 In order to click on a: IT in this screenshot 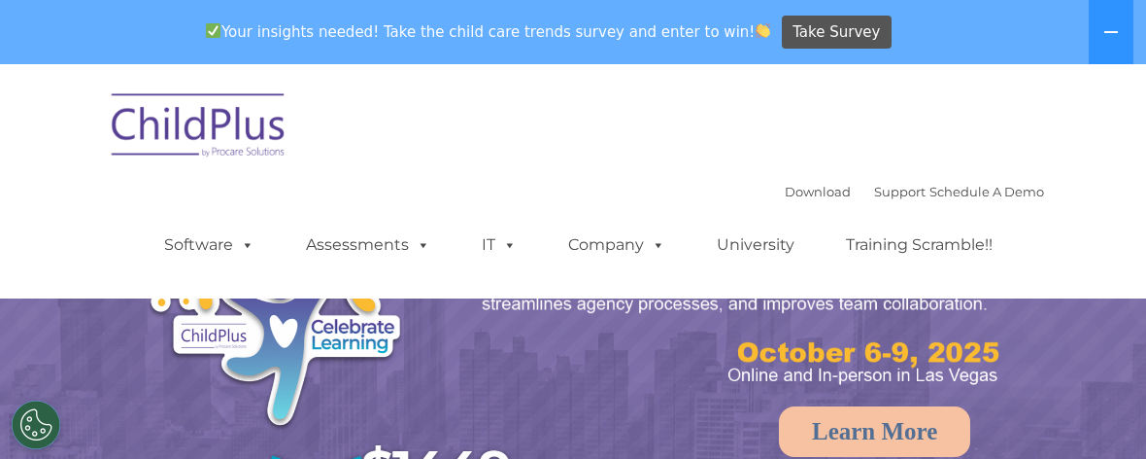, I will do `click(499, 245)`.